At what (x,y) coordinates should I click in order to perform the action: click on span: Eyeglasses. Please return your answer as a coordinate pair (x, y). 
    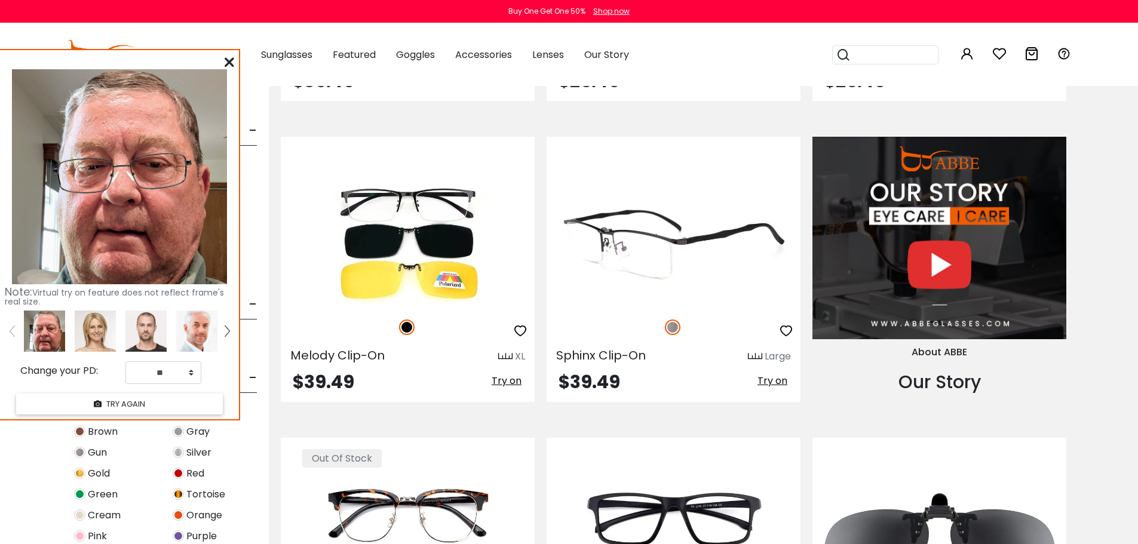
    Looking at the image, I should click on (215, 54).